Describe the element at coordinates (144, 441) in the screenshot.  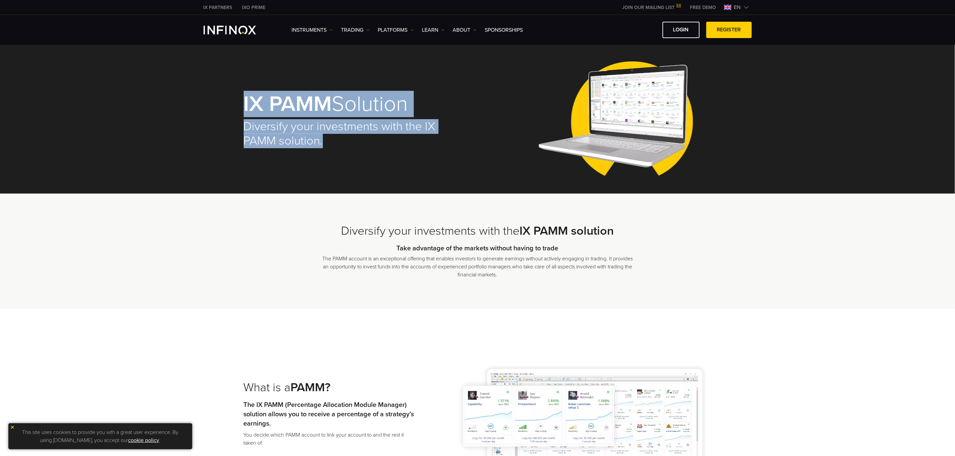
I see `a: cookie policy` at that location.